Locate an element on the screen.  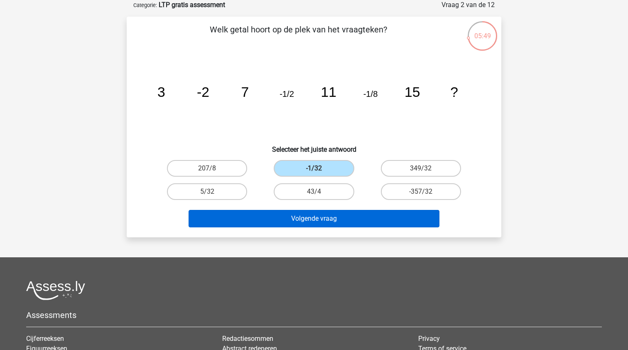
div: 05:49 is located at coordinates (482, 31).